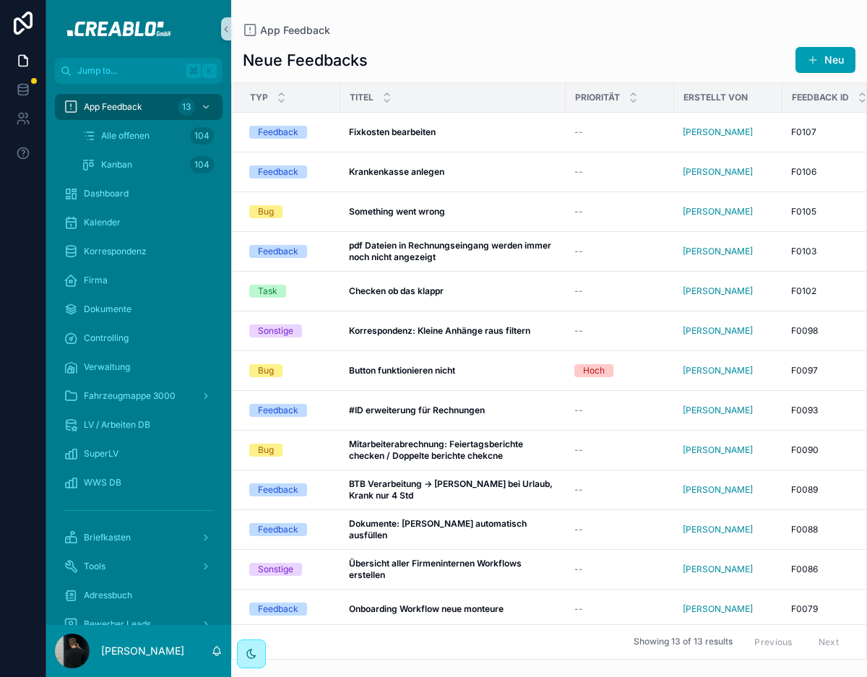 This screenshot has height=677, width=867. I want to click on a: App Feedback, so click(286, 30).